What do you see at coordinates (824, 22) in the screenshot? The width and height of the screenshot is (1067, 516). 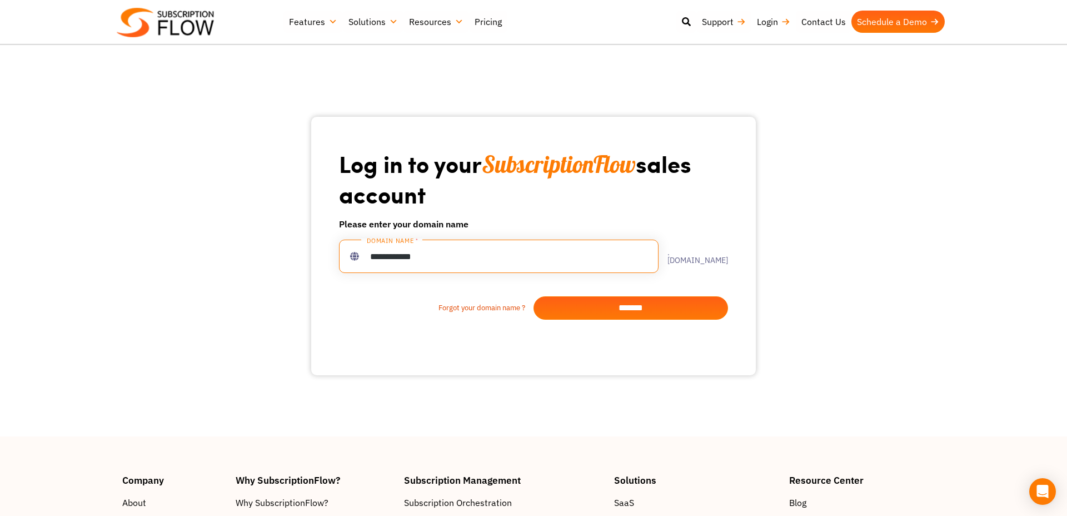 I see `a: Contact Us` at bounding box center [824, 22].